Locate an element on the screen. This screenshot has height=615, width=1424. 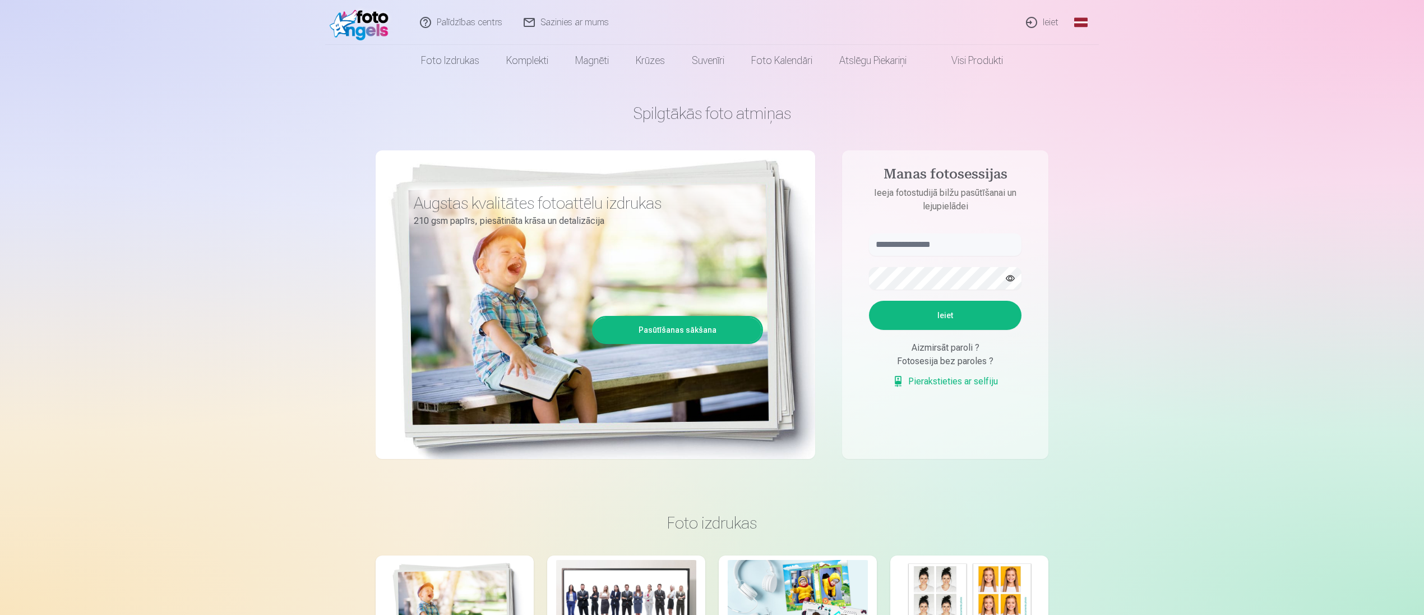
p: Ieeja fotostudijā bilžu pasūtīšanai un lejupielādei is located at coordinates (945, 200).